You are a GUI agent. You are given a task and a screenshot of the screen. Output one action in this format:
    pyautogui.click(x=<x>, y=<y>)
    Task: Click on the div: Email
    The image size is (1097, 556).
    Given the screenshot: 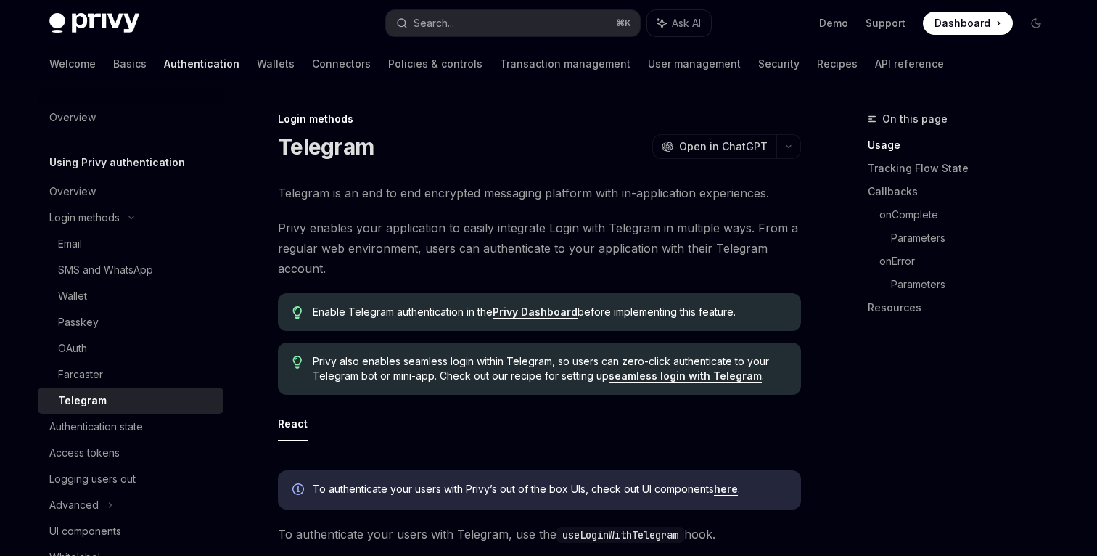 What is the action you would take?
    pyautogui.click(x=70, y=244)
    